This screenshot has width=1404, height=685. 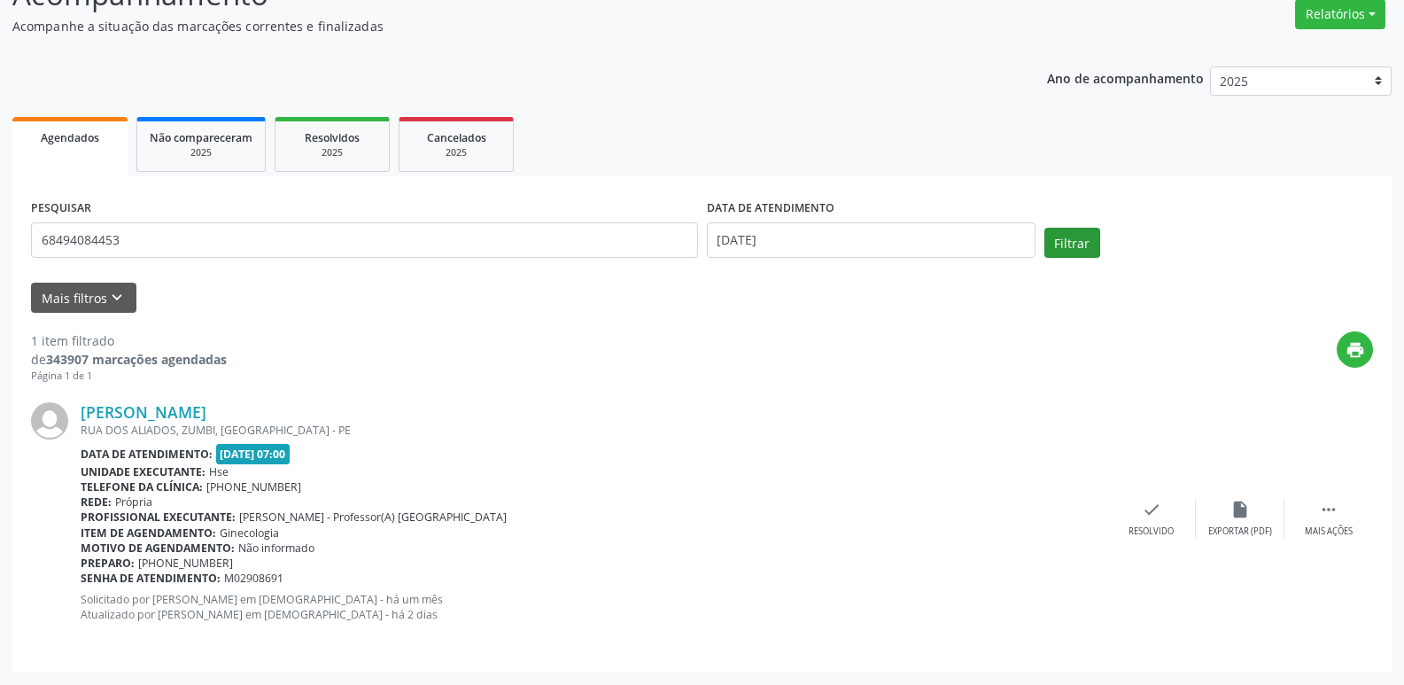 I want to click on i: check, so click(x=1152, y=509).